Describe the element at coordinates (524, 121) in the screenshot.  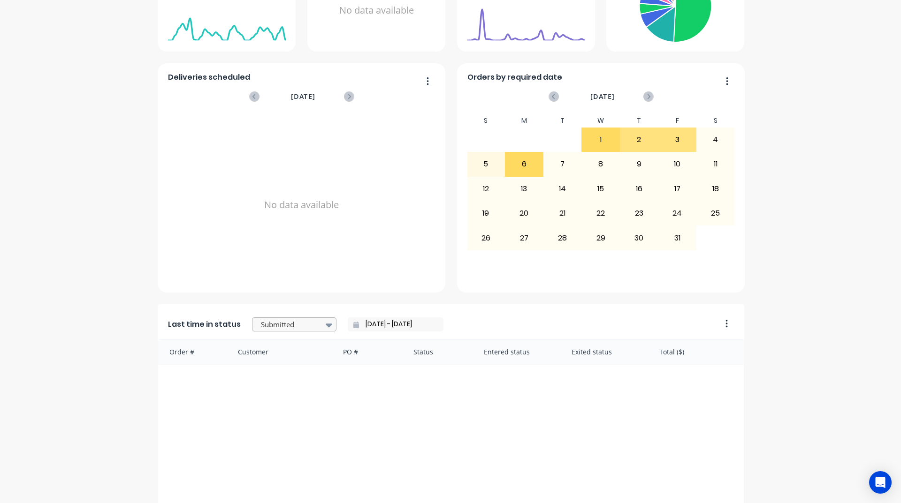
I see `div: M` at that location.